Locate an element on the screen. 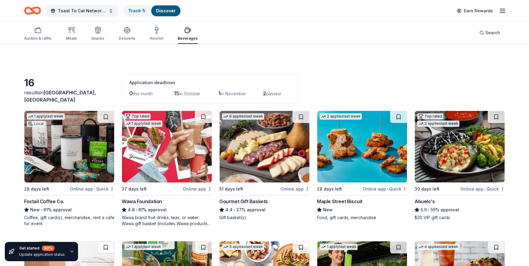 The height and width of the screenshot is (266, 529). a: Discover is located at coordinates (166, 11).